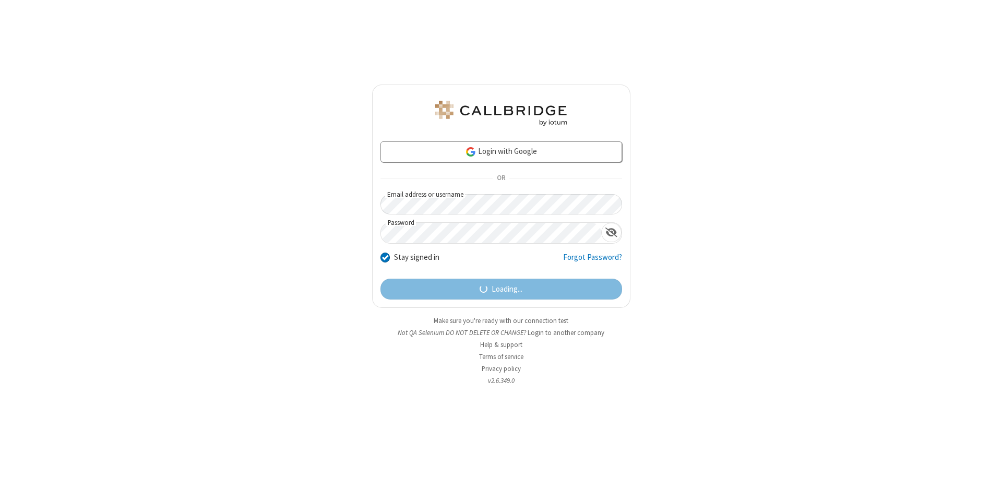 This screenshot has width=1002, height=478. Describe the element at coordinates (501, 381) in the screenshot. I see `li: v2.6.349.0` at that location.